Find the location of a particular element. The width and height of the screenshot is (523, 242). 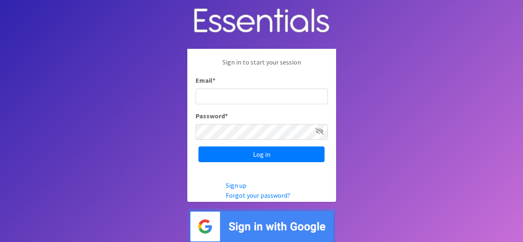

label: Email is located at coordinates (206, 80).